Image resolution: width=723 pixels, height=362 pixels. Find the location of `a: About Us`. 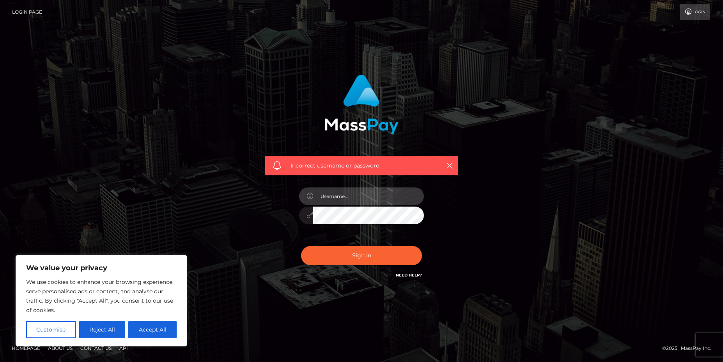

a: About Us is located at coordinates (60, 348).